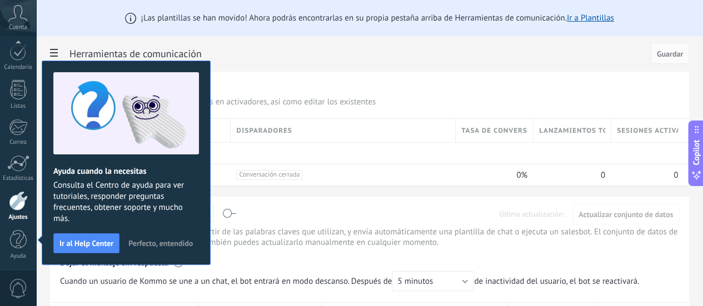 This screenshot has height=306, width=703. I want to click on button: Ir al Help Center, so click(86, 243).